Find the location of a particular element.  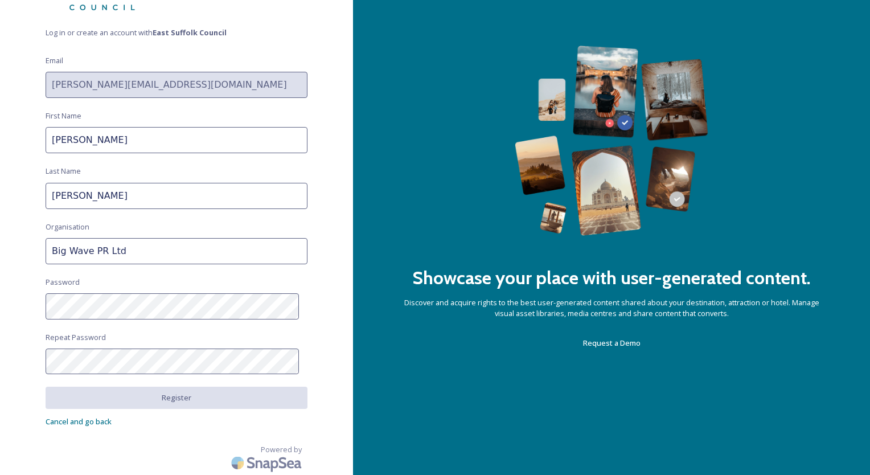

span: Powered by is located at coordinates (281, 449).